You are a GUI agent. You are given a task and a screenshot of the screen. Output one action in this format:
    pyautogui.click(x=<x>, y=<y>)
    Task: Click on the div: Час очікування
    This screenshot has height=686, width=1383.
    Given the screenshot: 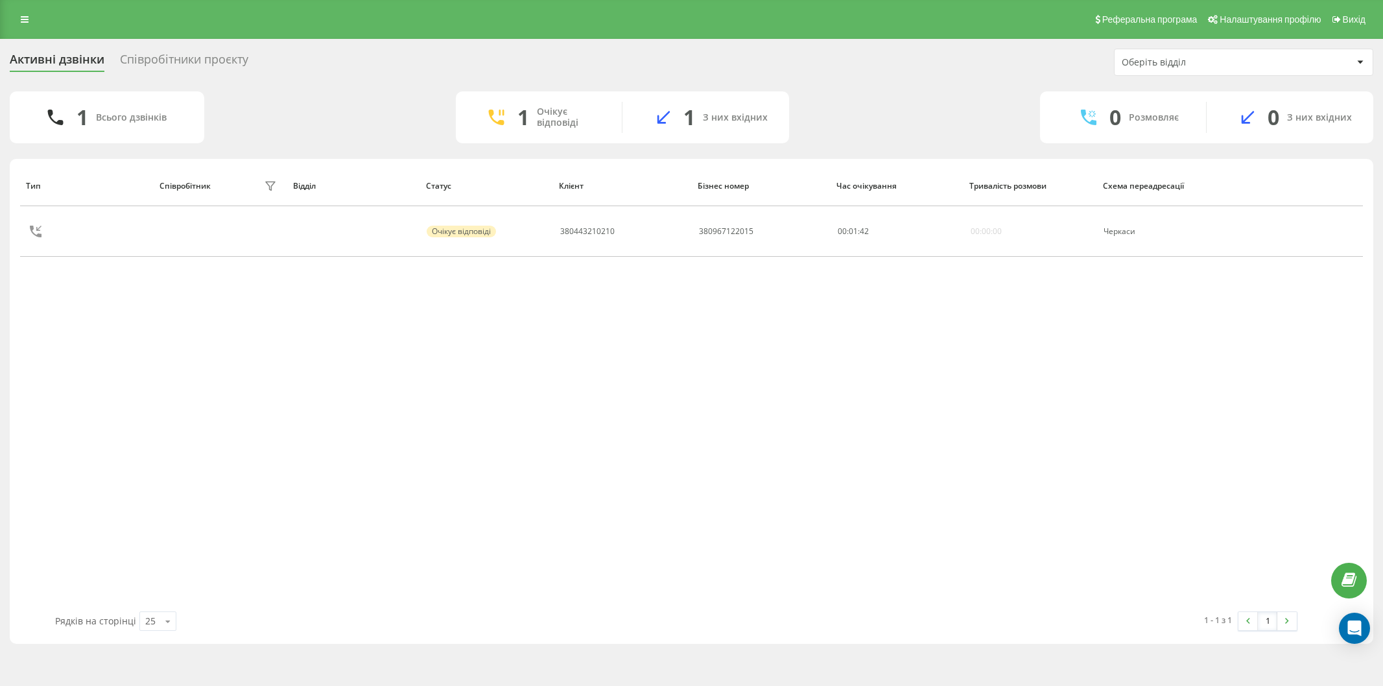 What is the action you would take?
    pyautogui.click(x=897, y=186)
    